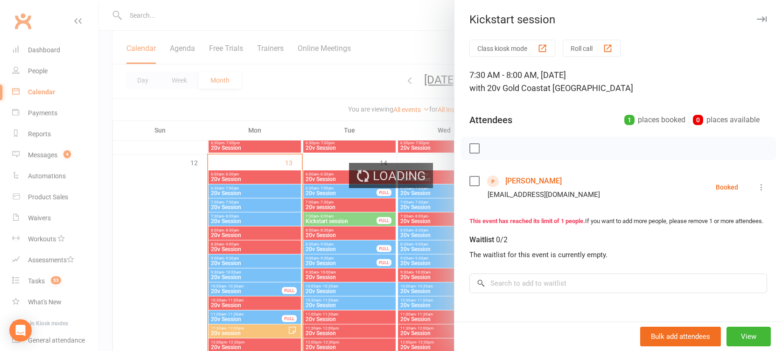 This screenshot has height=351, width=782. What do you see at coordinates (726, 120) in the screenshot?
I see `div: places available` at bounding box center [726, 120].